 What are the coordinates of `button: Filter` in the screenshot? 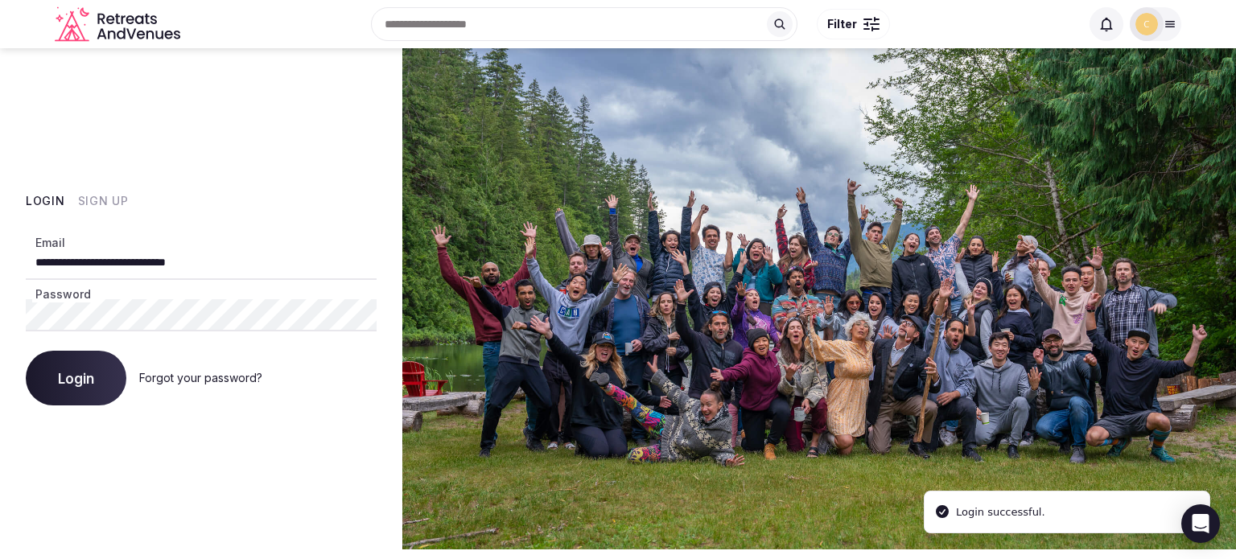 It's located at (853, 24).